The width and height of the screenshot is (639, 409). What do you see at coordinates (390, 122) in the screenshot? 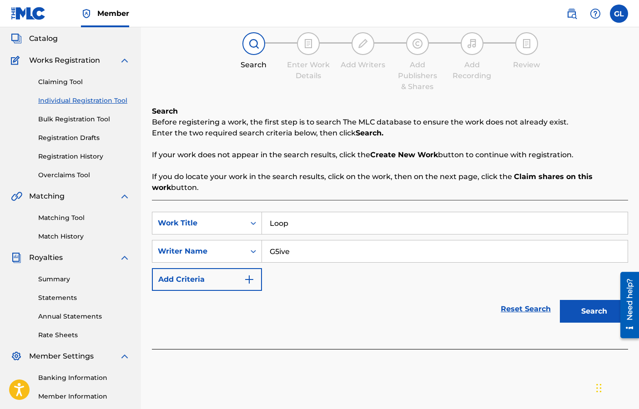
I see `p: Before registering a work, the first step is to search The MLC database to ensure the work does n...` at bounding box center [390, 122].